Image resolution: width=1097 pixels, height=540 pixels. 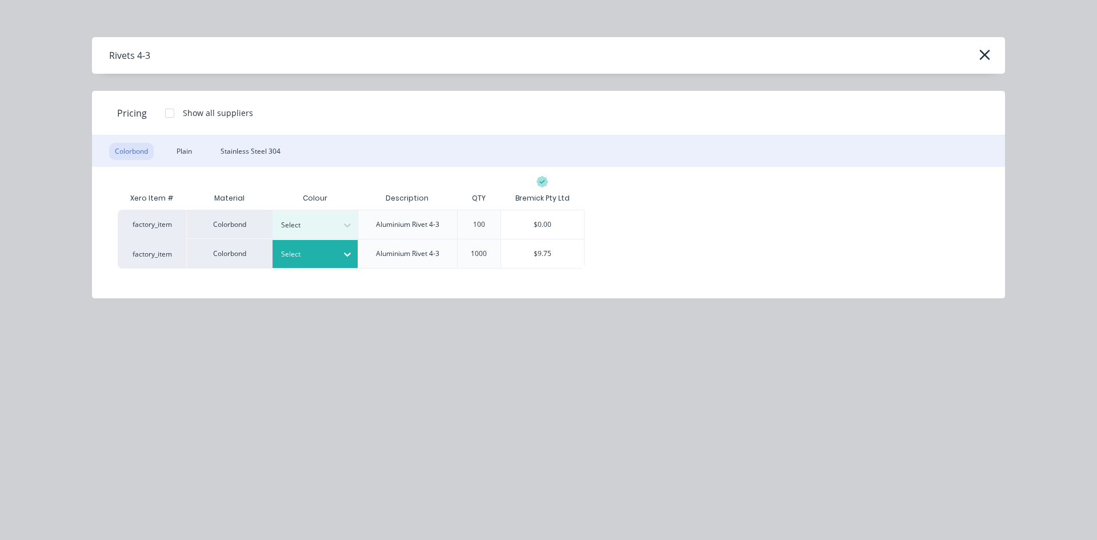 I want to click on div: Rivets 4-3, so click(x=130, y=55).